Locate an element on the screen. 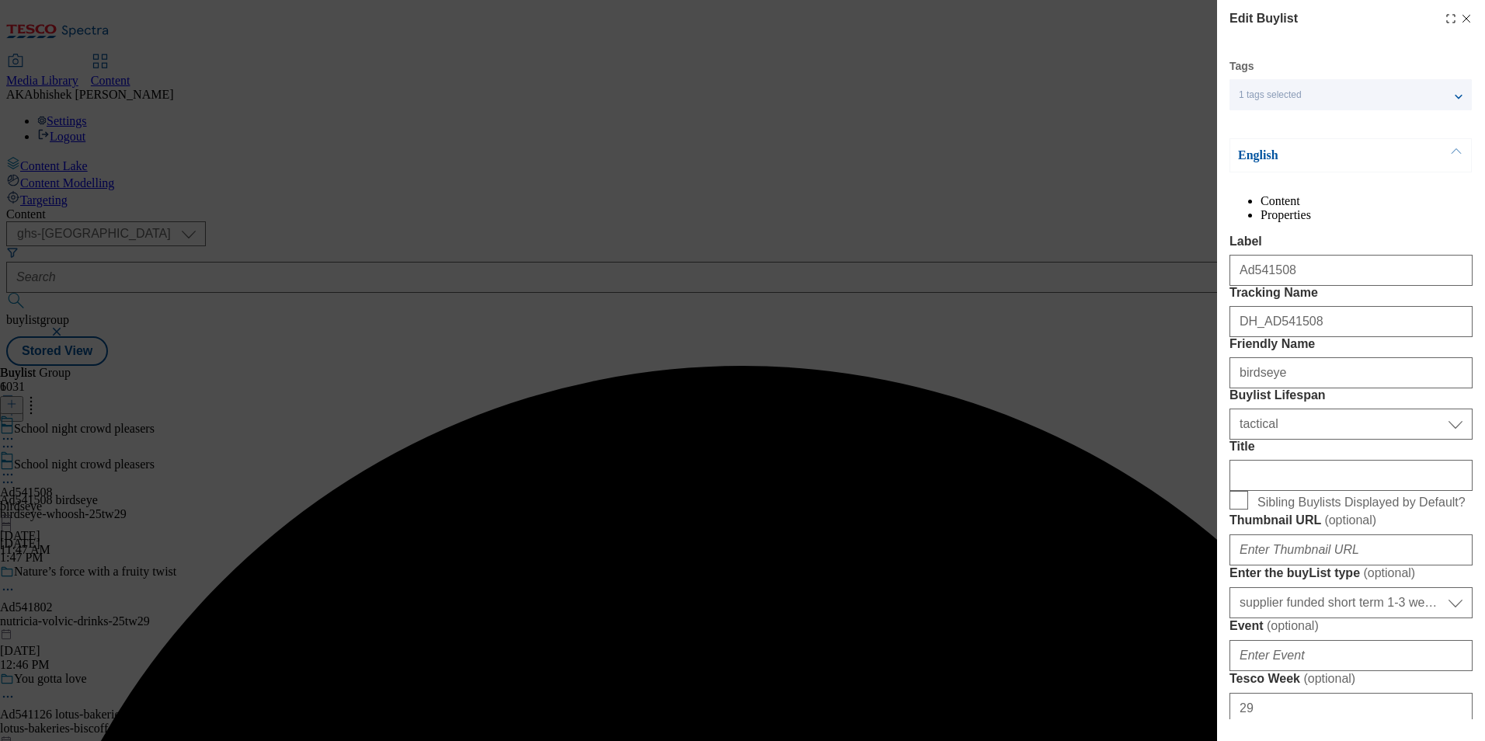 The width and height of the screenshot is (1485, 741). label: Title is located at coordinates (1351, 447).